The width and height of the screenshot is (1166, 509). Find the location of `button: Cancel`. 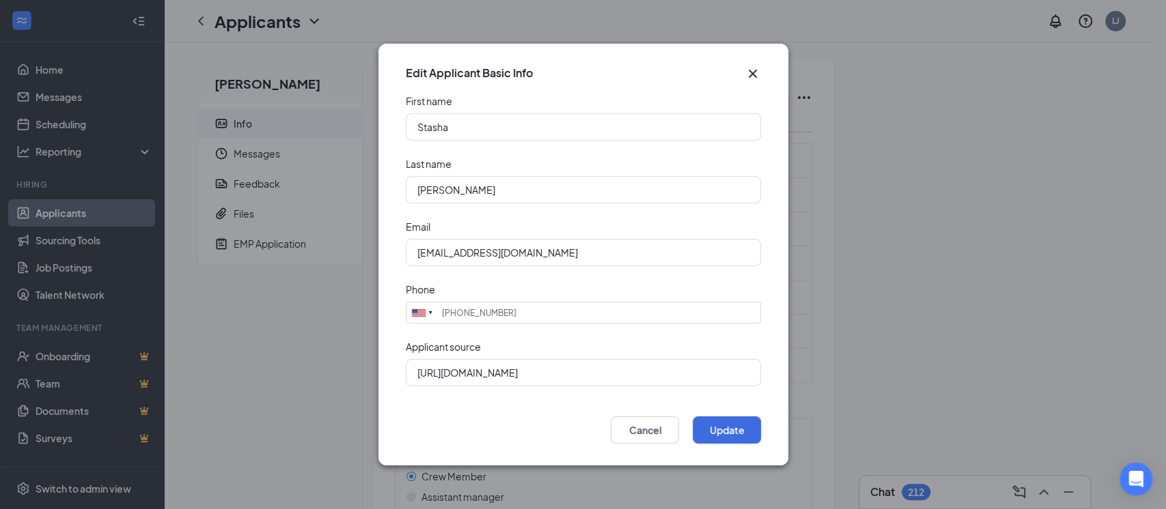

button: Cancel is located at coordinates (645, 430).